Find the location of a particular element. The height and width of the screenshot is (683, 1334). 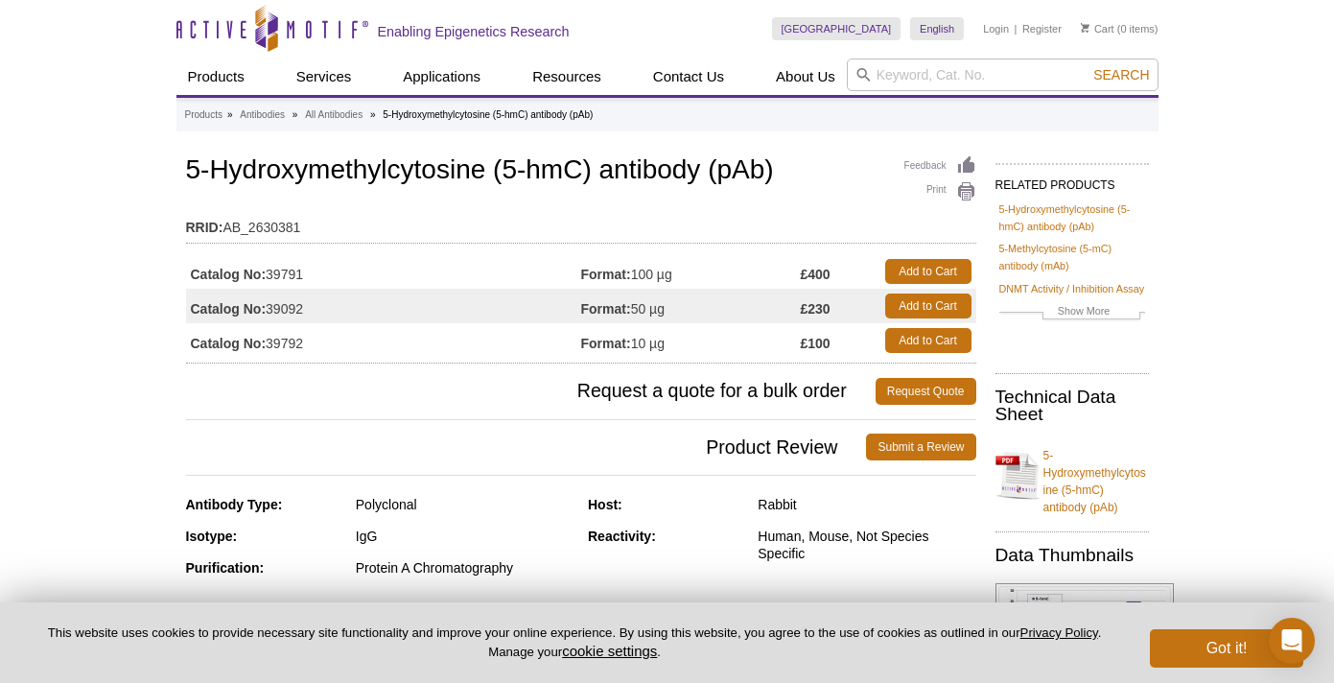

h2: RELATED PRODUCTS is located at coordinates (1073, 180).